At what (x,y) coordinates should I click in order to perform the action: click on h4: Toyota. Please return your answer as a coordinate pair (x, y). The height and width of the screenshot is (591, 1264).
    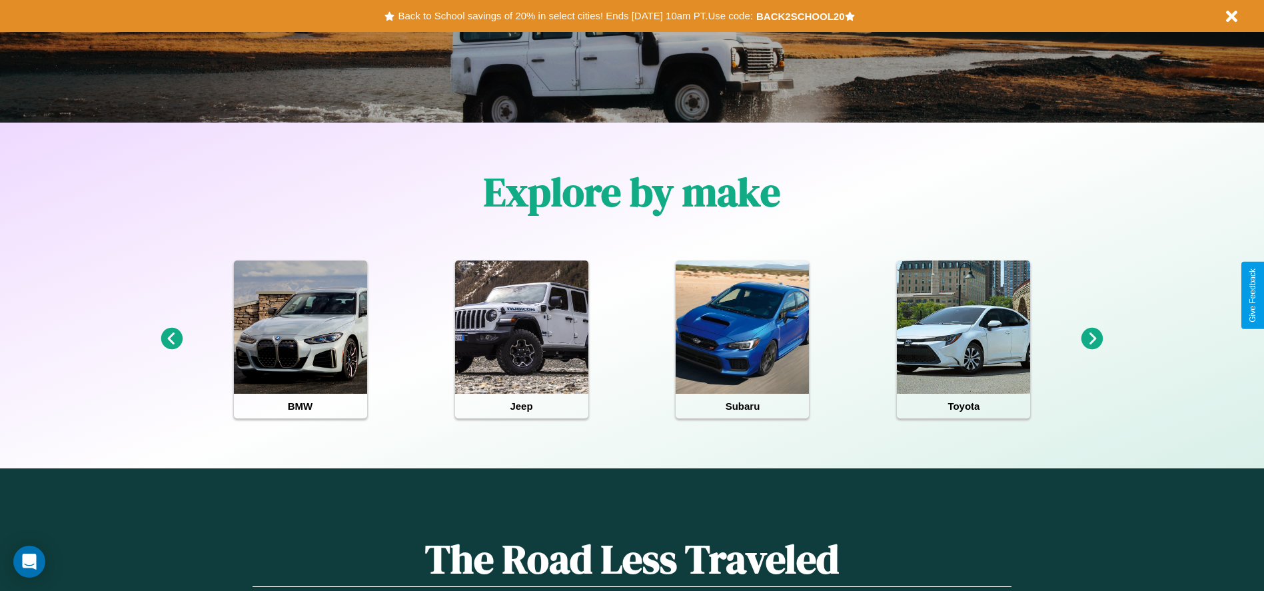
    Looking at the image, I should click on (964, 406).